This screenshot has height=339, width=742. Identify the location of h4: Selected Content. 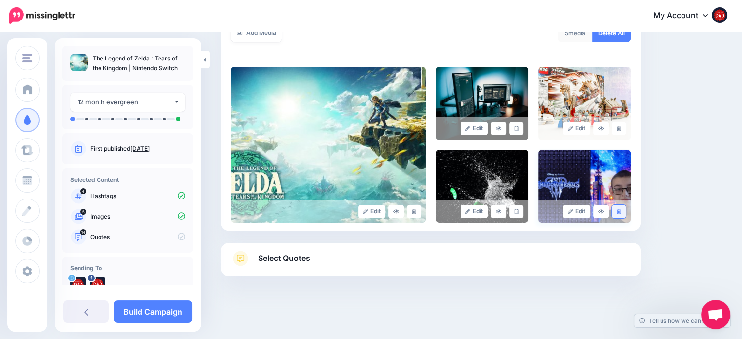
(128, 179).